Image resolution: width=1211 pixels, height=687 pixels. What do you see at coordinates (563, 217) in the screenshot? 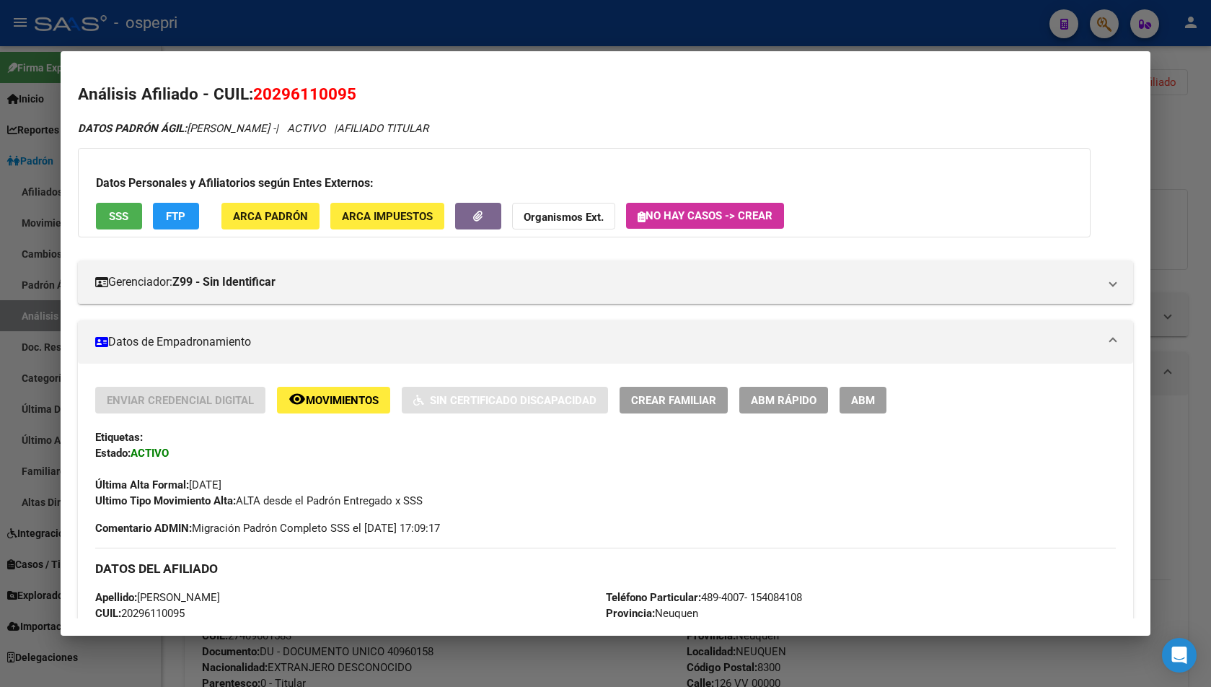
I see `strong: Organismos Ext.` at bounding box center [563, 217].